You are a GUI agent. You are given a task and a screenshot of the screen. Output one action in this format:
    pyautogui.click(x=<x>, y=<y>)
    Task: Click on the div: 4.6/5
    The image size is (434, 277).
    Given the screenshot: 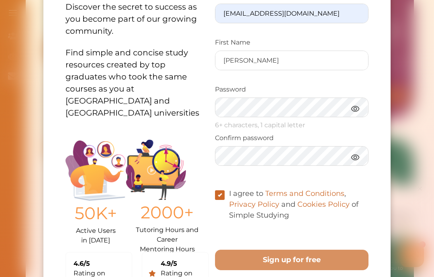 What is the action you would take?
    pyautogui.click(x=101, y=264)
    